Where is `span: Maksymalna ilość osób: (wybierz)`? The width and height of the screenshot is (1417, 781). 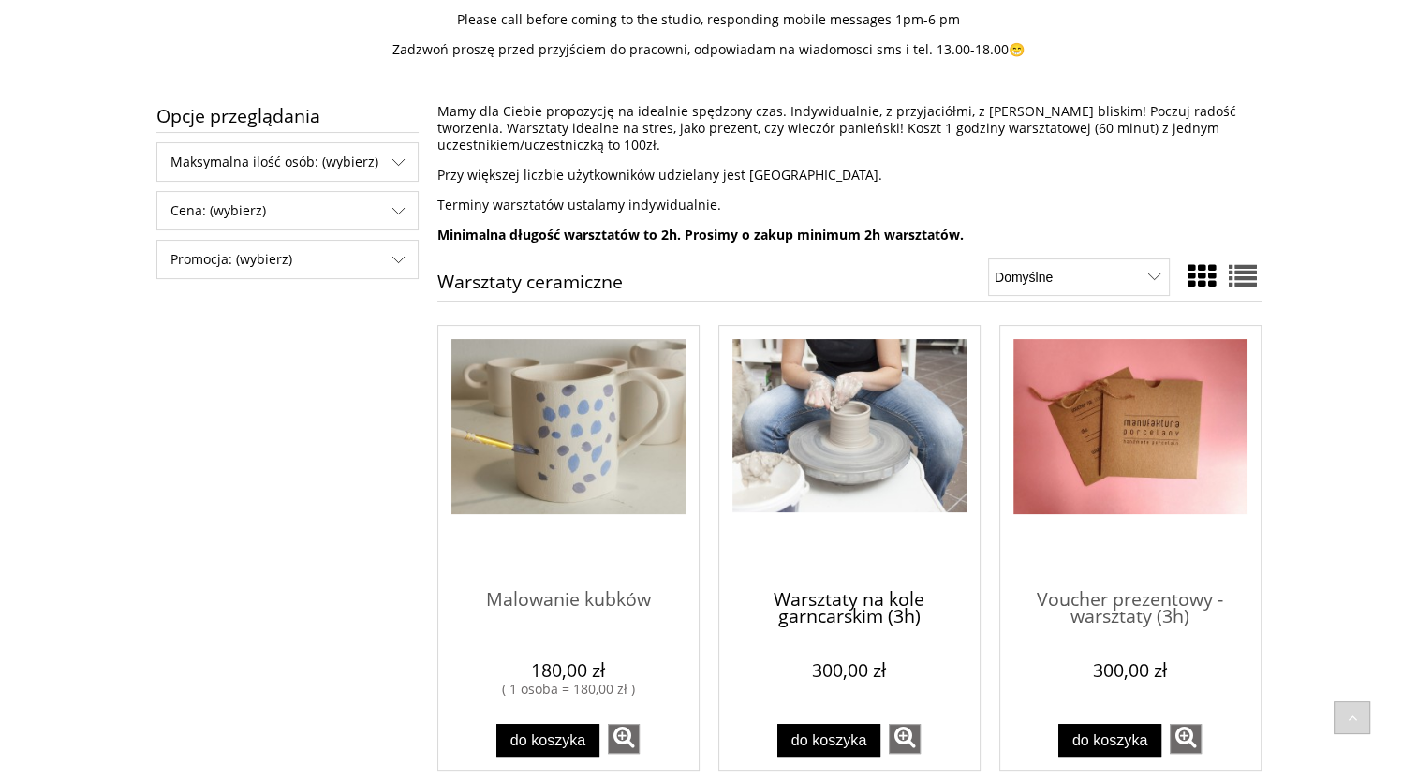
span: Maksymalna ilość osób: (wybierz) is located at coordinates (288, 162).